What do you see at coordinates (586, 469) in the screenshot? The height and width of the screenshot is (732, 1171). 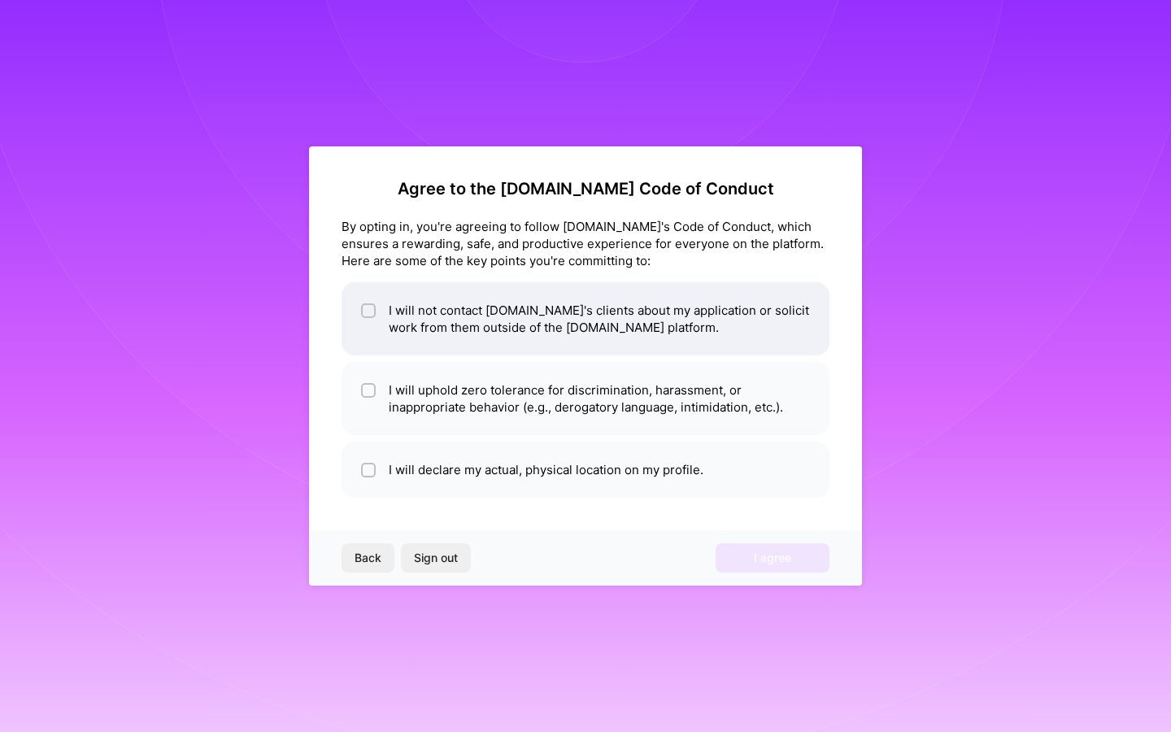 I see `li: I will declare my actual, physical location on my profile.` at bounding box center [586, 469].